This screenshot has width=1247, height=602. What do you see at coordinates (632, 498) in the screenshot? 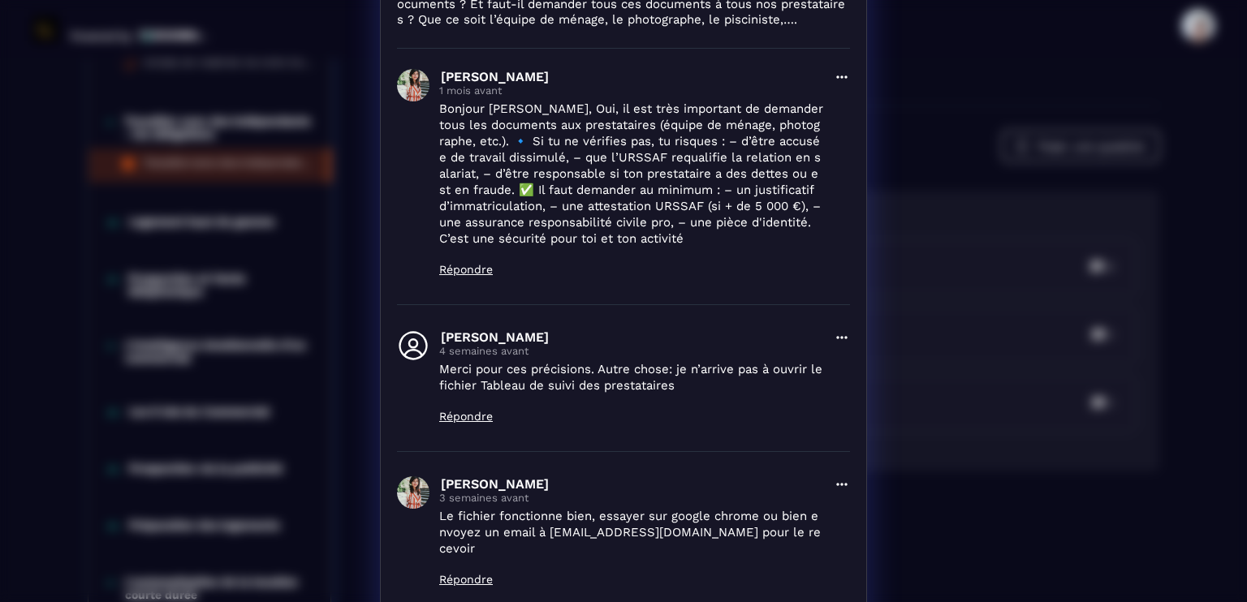
I see `p: 3 semaines avant` at bounding box center [632, 498].